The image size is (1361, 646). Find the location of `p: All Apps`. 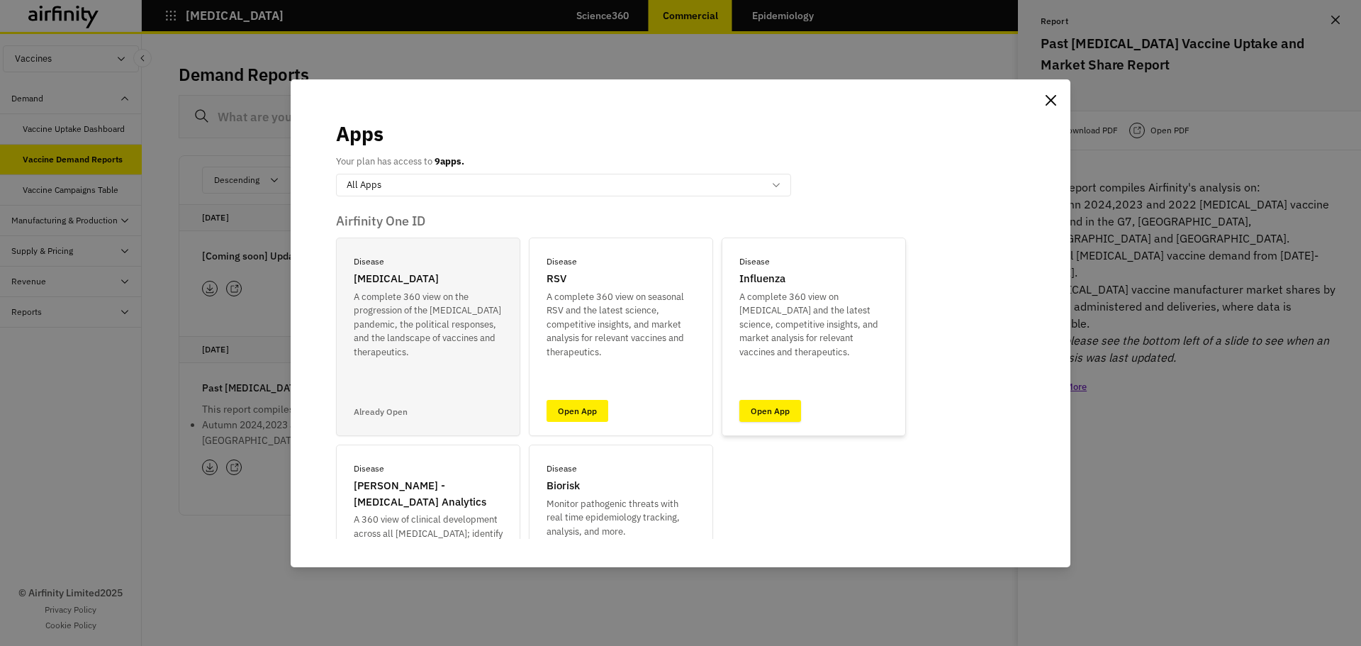

p: All Apps is located at coordinates (364, 185).